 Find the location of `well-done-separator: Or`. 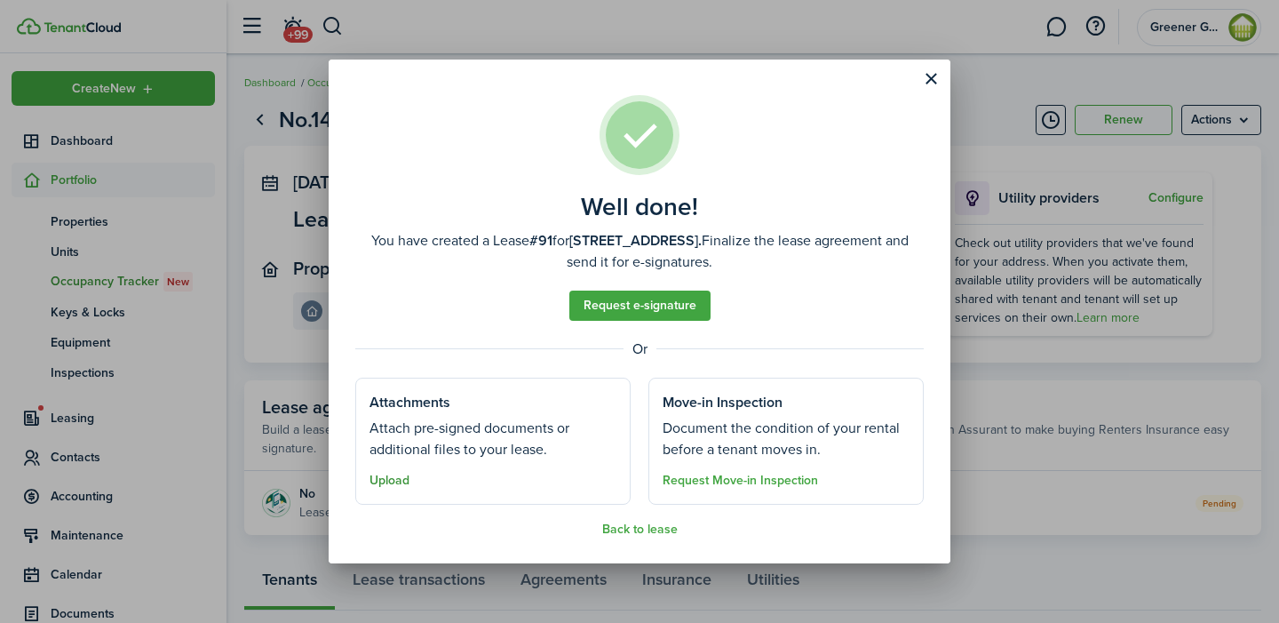

well-done-separator: Or is located at coordinates (639, 349).